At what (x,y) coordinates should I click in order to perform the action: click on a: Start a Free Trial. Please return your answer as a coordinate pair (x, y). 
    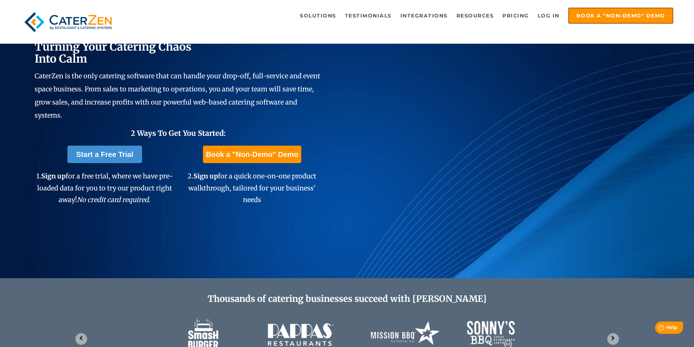
    Looking at the image, I should click on (104, 154).